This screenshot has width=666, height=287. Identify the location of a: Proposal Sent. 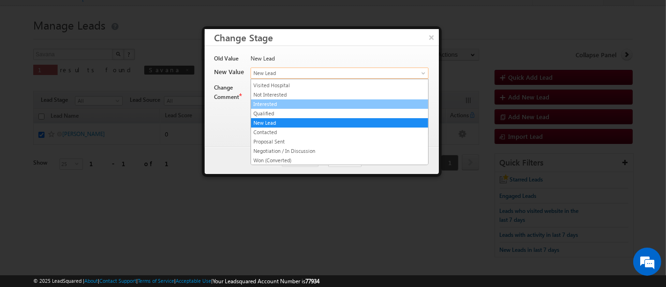
(340, 142).